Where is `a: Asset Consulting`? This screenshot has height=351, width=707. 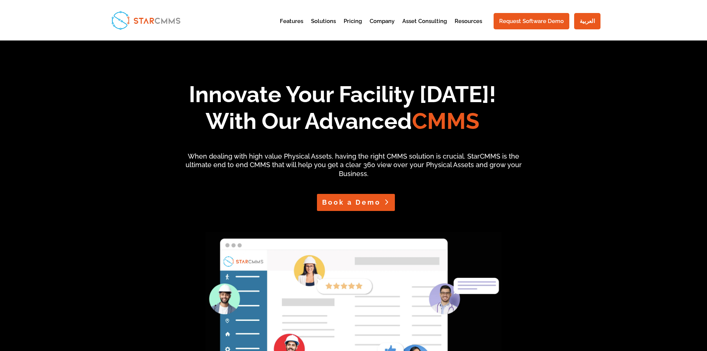 a: Asset Consulting is located at coordinates (425, 27).